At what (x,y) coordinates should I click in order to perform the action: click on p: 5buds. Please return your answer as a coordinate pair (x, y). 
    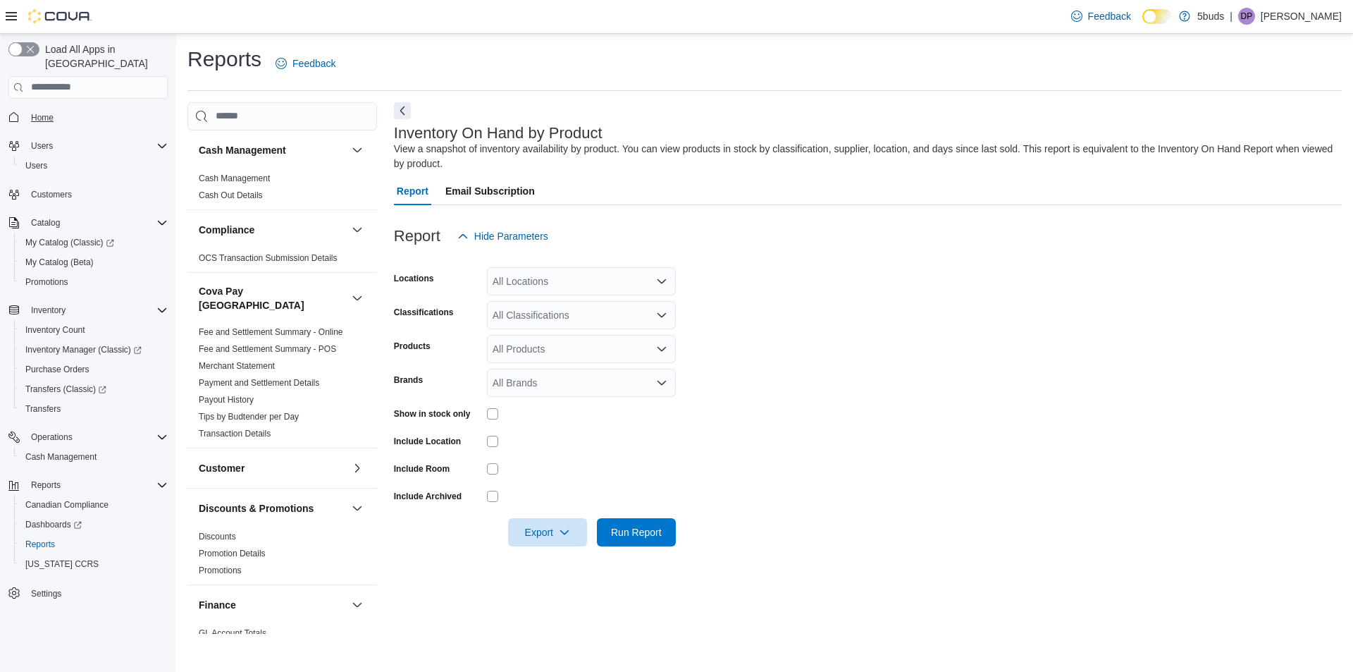
    Looking at the image, I should click on (1211, 16).